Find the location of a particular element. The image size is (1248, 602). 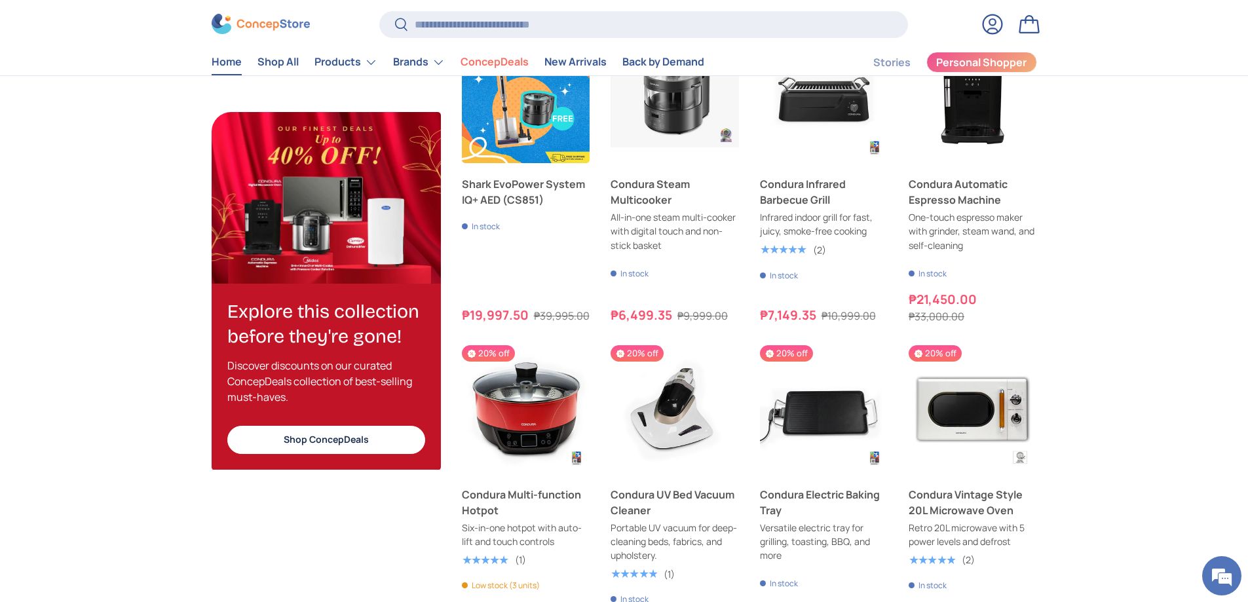

a: Shop ConcepDeals is located at coordinates (326, 440).